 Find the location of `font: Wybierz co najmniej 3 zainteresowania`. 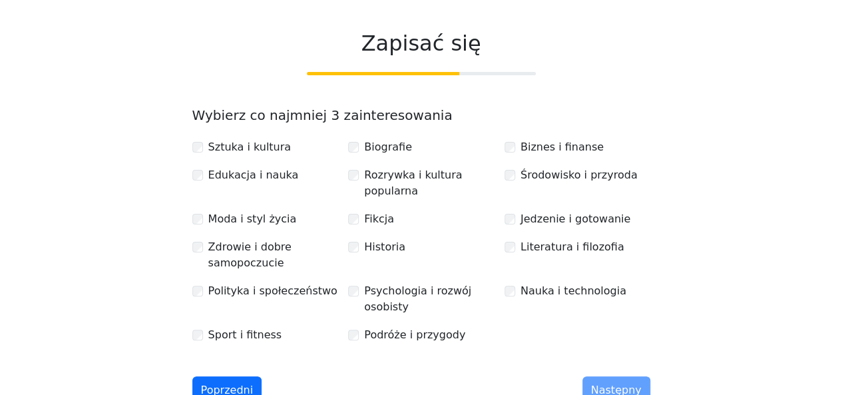

font: Wybierz co najmniej 3 zainteresowania is located at coordinates (322, 115).